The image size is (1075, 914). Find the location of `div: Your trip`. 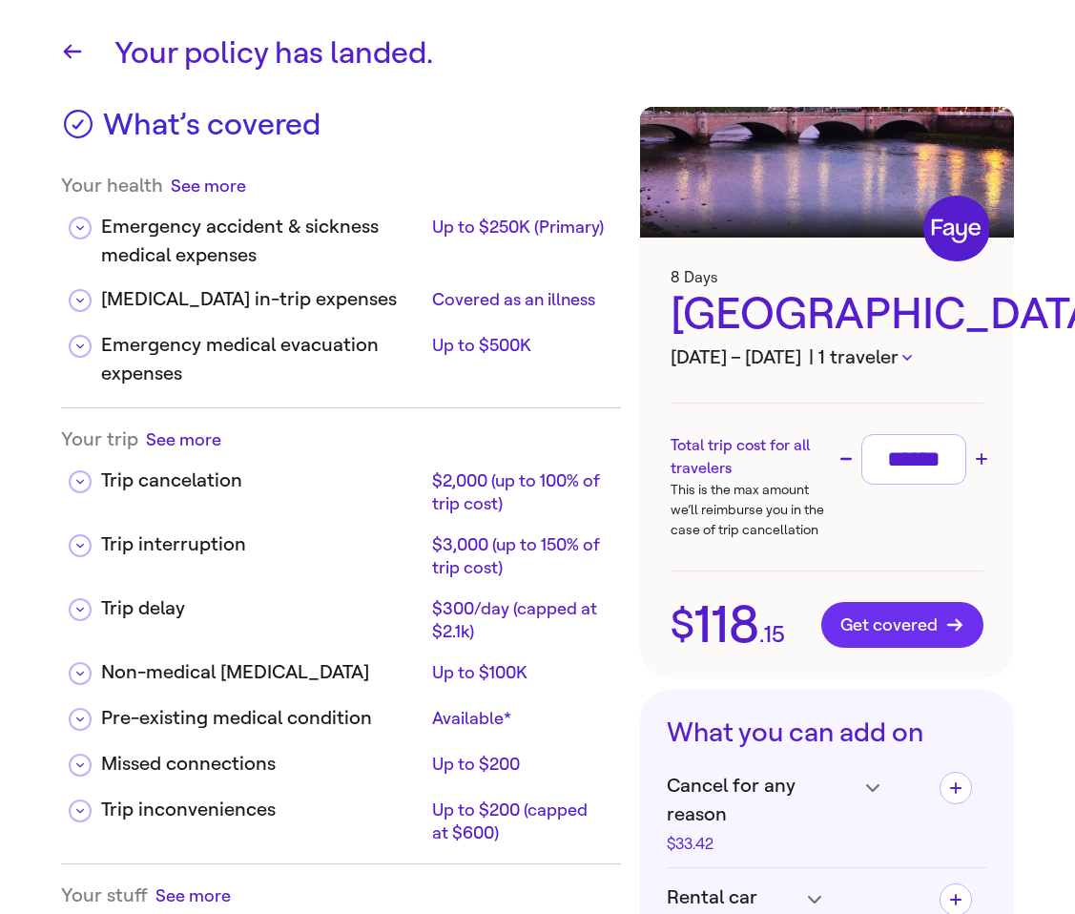

div: Your trip is located at coordinates (340, 439).